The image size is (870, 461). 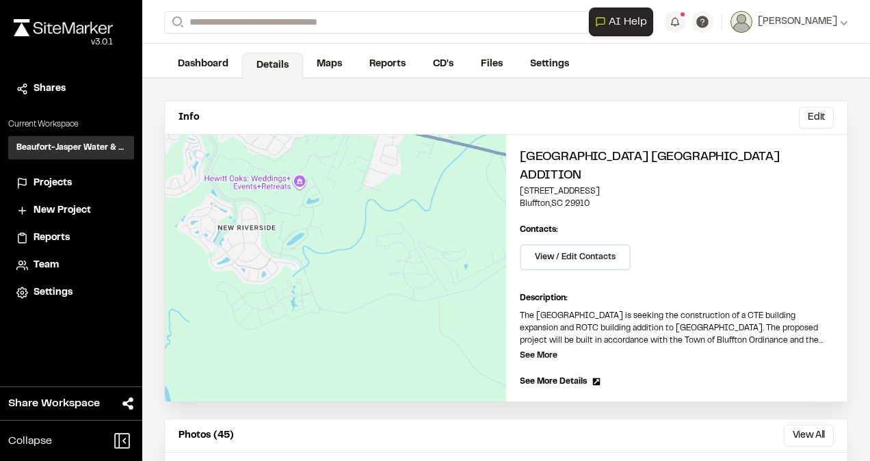 I want to click on p: See More, so click(x=538, y=355).